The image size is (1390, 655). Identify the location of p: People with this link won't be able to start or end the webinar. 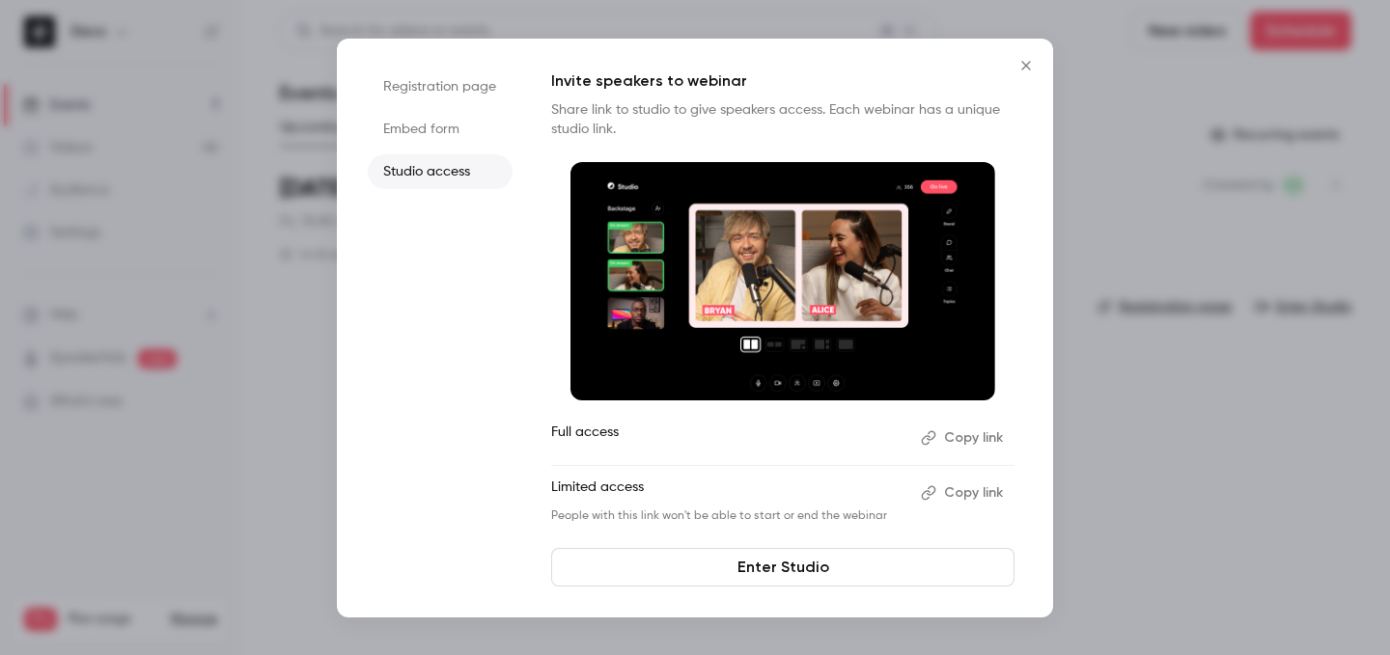
(728, 516).